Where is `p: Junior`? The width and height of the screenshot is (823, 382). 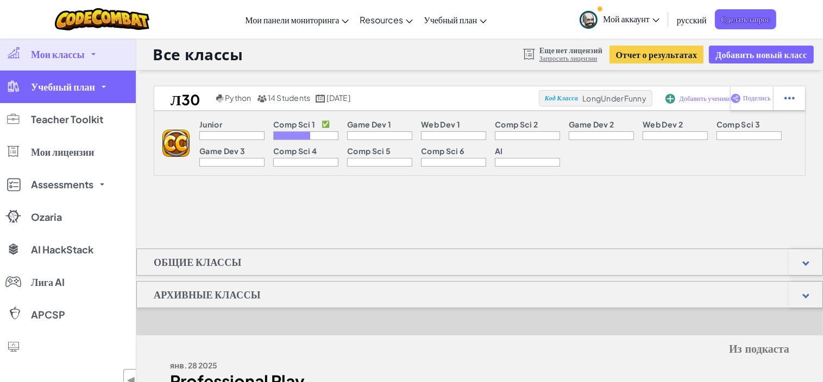
p: Junior is located at coordinates (211, 124).